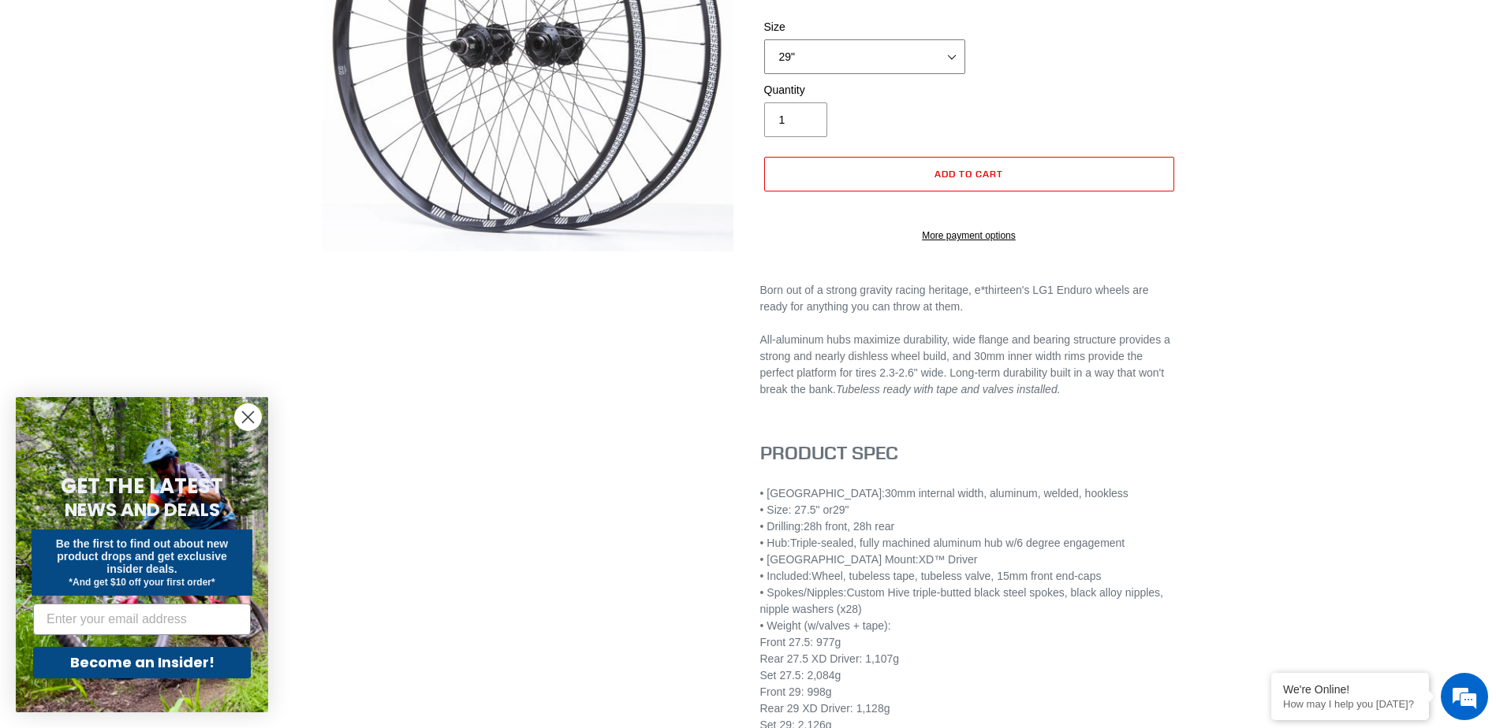  What do you see at coordinates (969, 174) in the screenshot?
I see `button: Add to cart` at bounding box center [969, 174].